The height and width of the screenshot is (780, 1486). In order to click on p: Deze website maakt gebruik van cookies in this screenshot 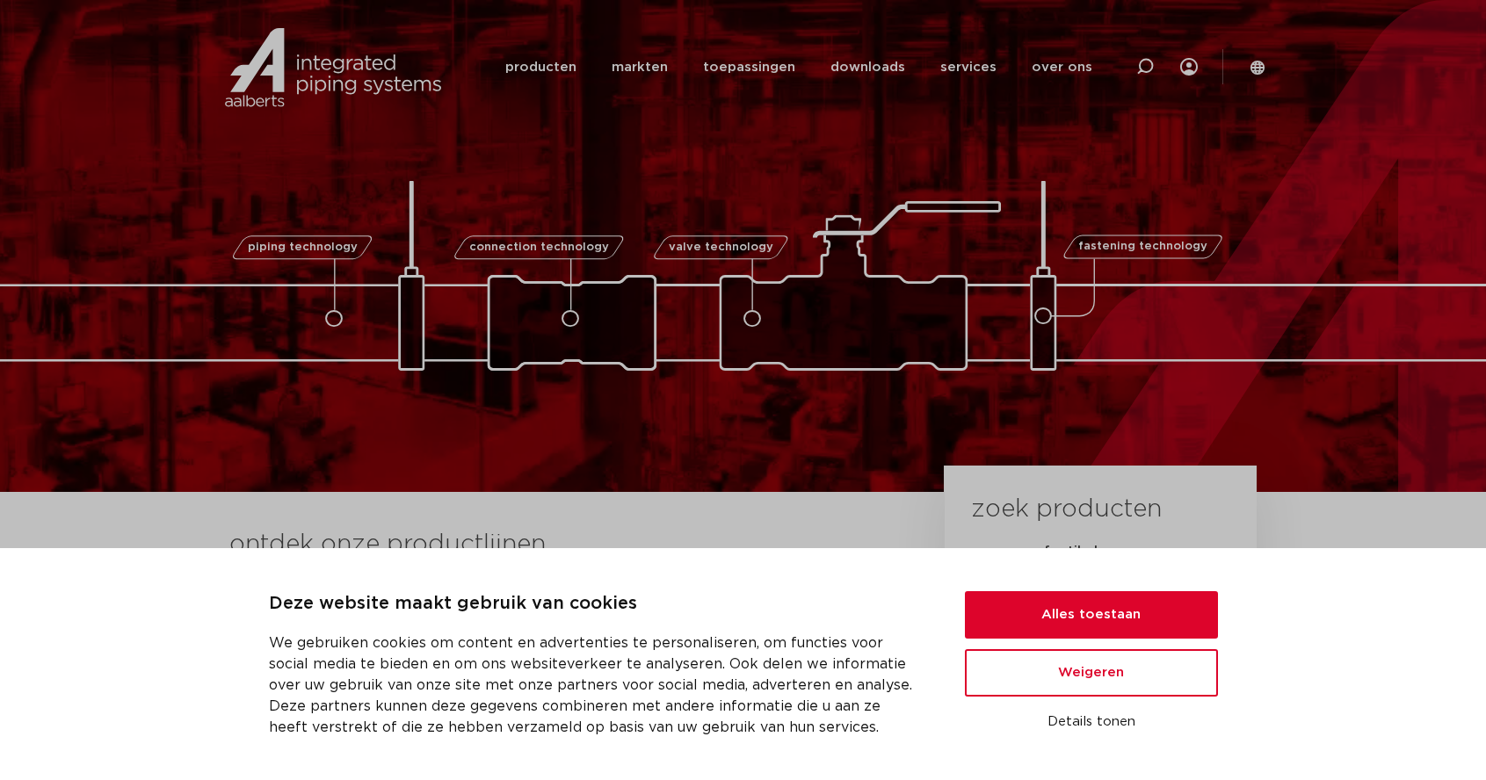, I will do `click(596, 605)`.